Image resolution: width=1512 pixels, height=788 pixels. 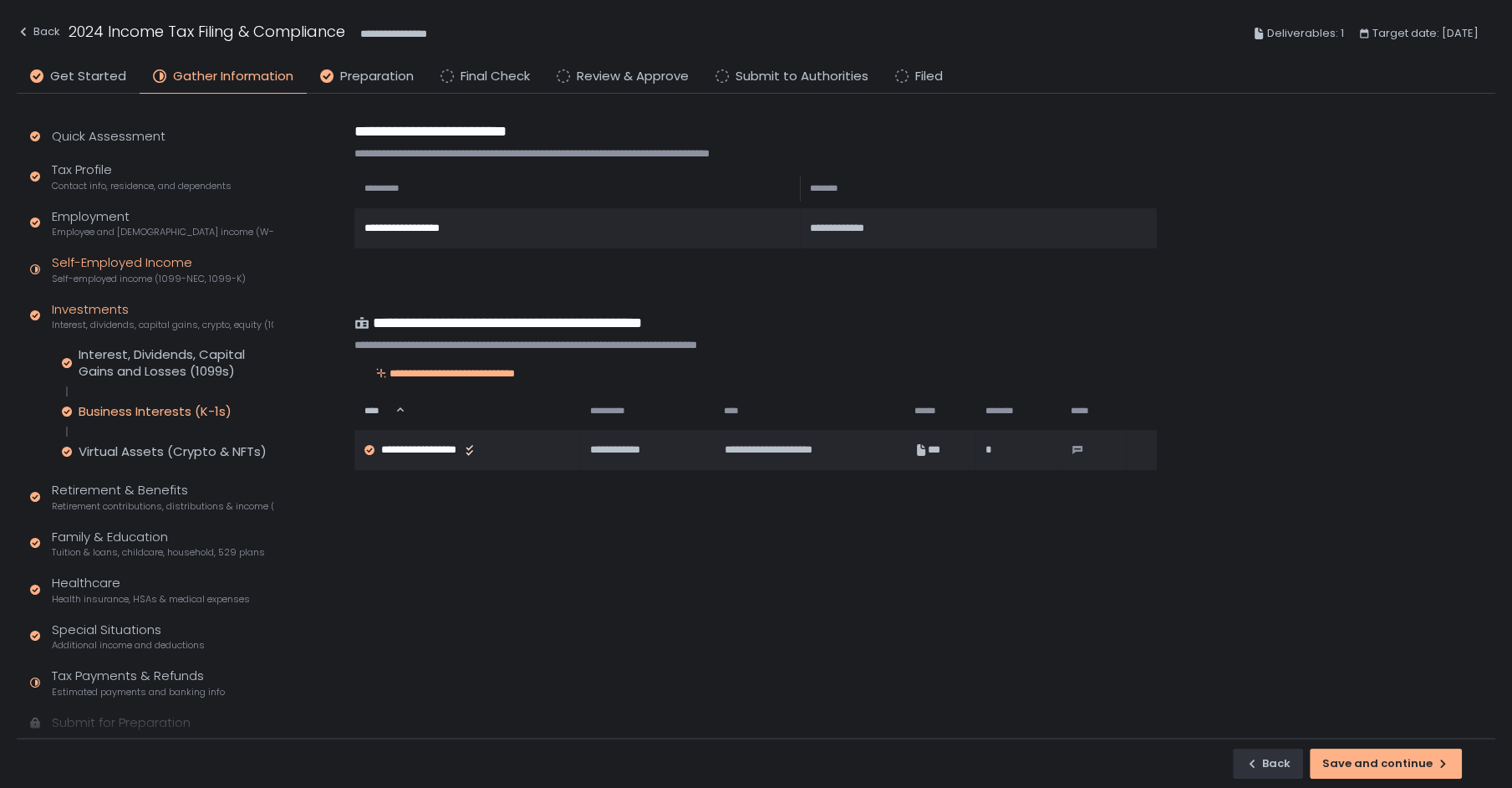 What do you see at coordinates (138, 683) in the screenshot?
I see `div: Tax Payments & Refunds` at bounding box center [138, 683].